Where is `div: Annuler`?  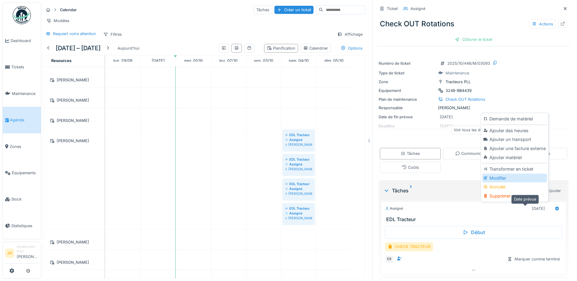
div: Annuler is located at coordinates (514, 187).